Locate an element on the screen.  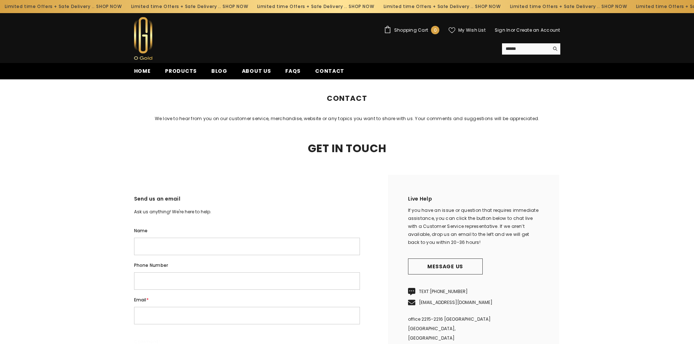
a: FAQs is located at coordinates (293, 73).